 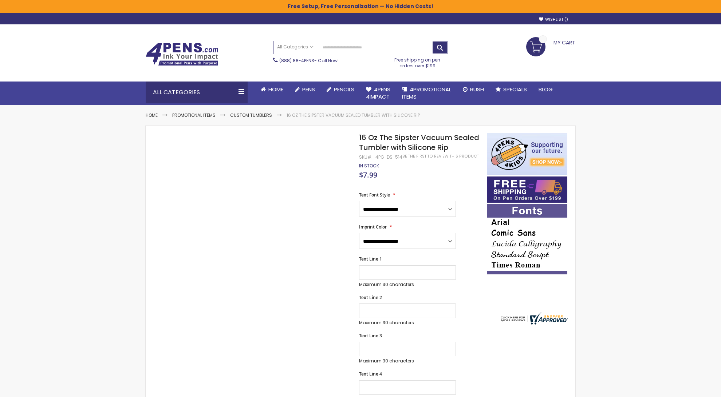 What do you see at coordinates (378, 93) in the screenshot?
I see `a: 4Pens4impact` at bounding box center [378, 93].